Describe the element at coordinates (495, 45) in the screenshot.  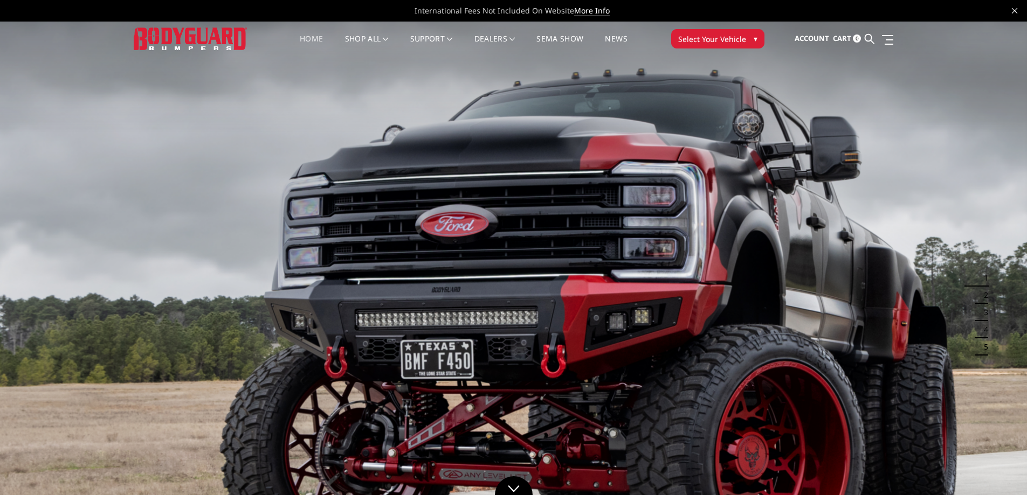
I see `a: Dealers` at that location.